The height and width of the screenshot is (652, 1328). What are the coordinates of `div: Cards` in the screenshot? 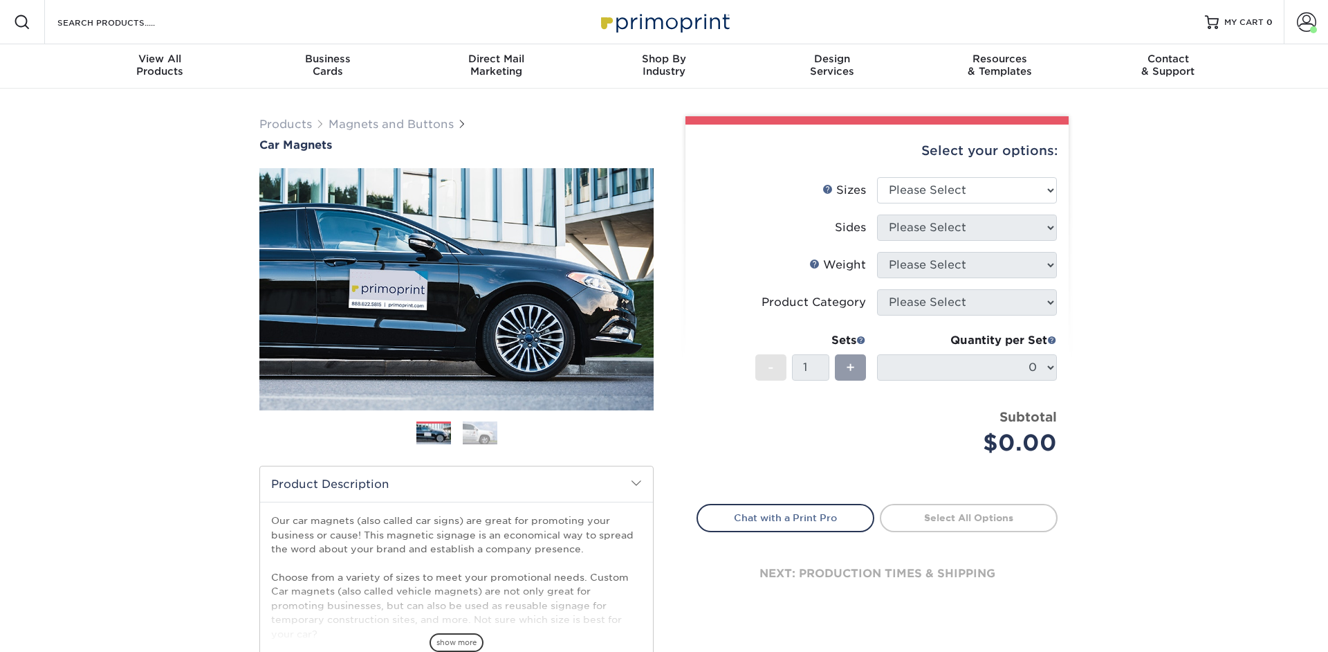 It's located at (328, 65).